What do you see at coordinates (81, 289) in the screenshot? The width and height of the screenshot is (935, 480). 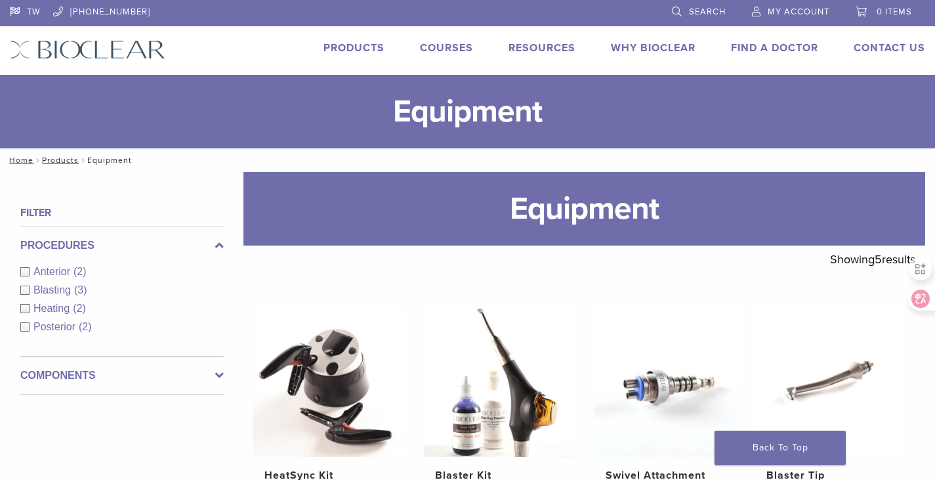 I see `span: (3)` at bounding box center [81, 289].